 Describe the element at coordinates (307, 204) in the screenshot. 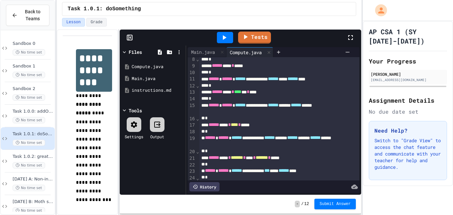

I see `span: 12` at that location.